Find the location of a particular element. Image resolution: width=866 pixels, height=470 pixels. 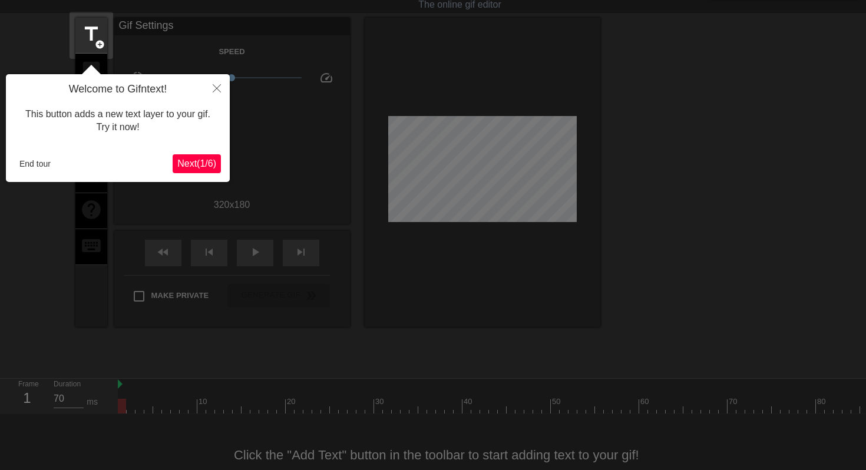

div: This button adds a new text layer to your gif. Try it now! is located at coordinates (118, 121).